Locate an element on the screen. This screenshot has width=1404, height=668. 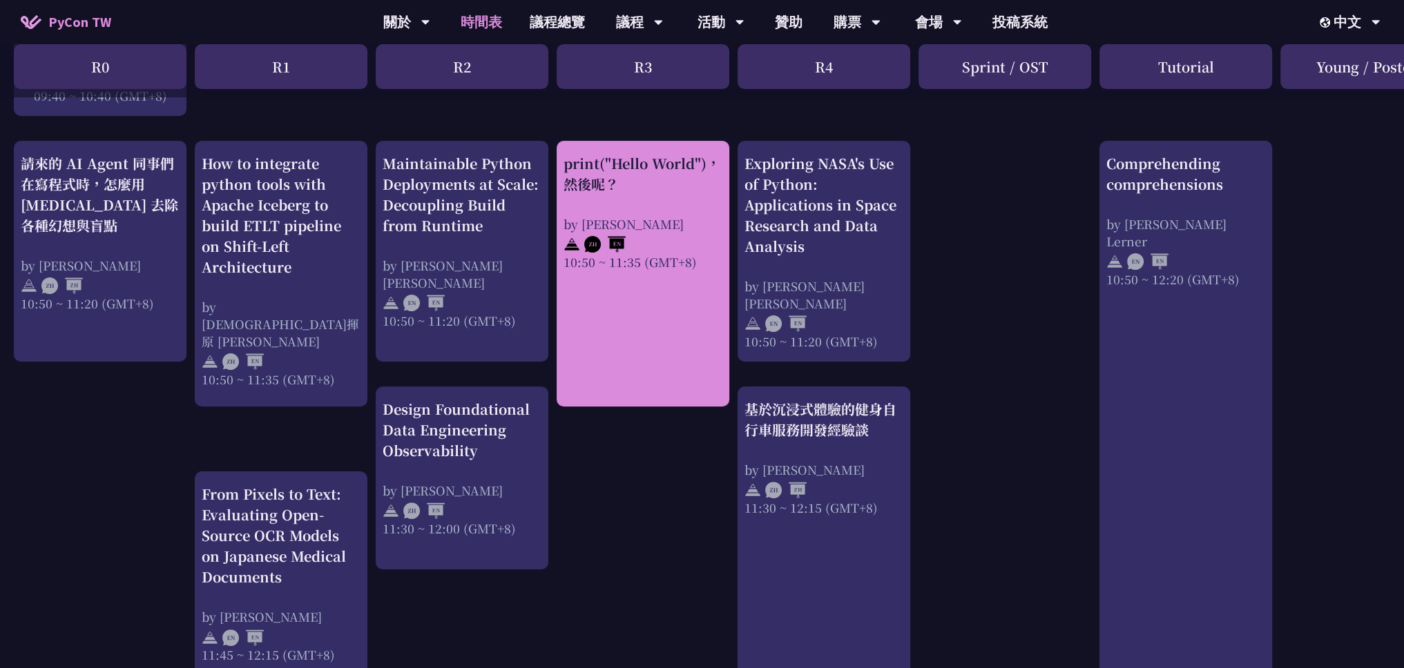
div: From Pixels to Text: Evaluating Open-Source OCR Models on Japanese Medical Documents is located at coordinates (281, 536).